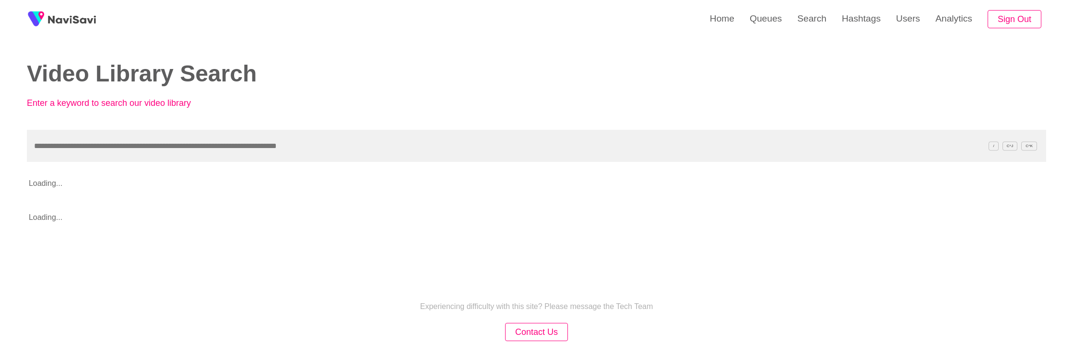  What do you see at coordinates (132, 103) in the screenshot?
I see `p: Enter a keyword to search our video library` at bounding box center [132, 103].